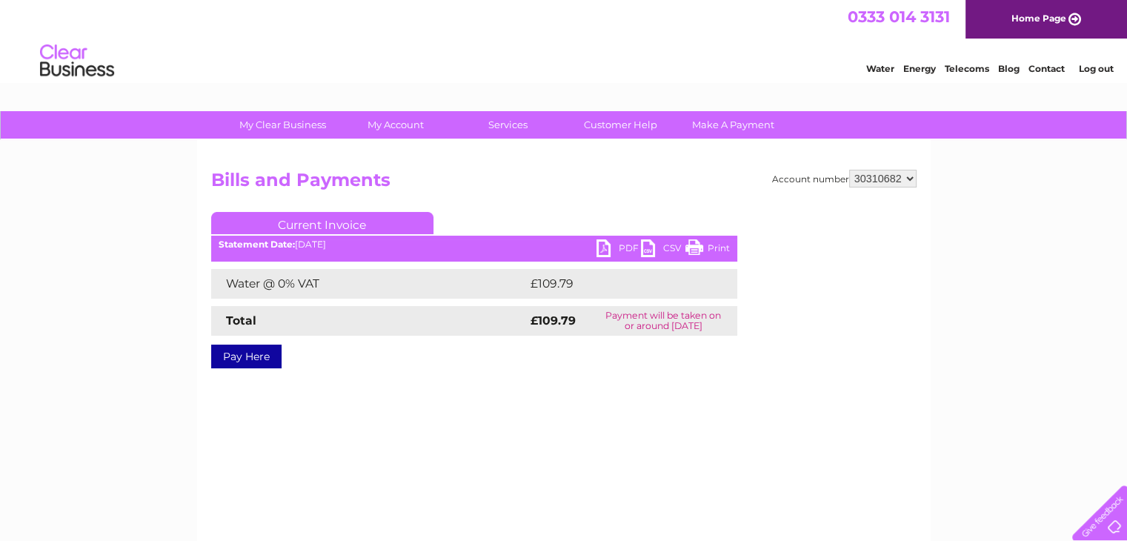 The image size is (1127, 541). I want to click on img: logo.png, so click(77, 61).